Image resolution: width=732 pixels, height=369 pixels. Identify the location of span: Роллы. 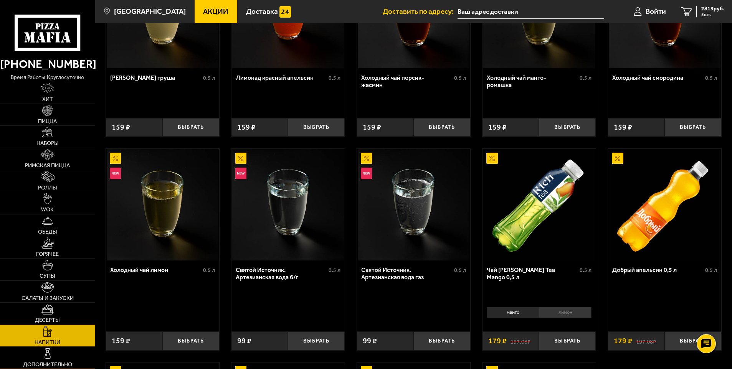
(48, 188).